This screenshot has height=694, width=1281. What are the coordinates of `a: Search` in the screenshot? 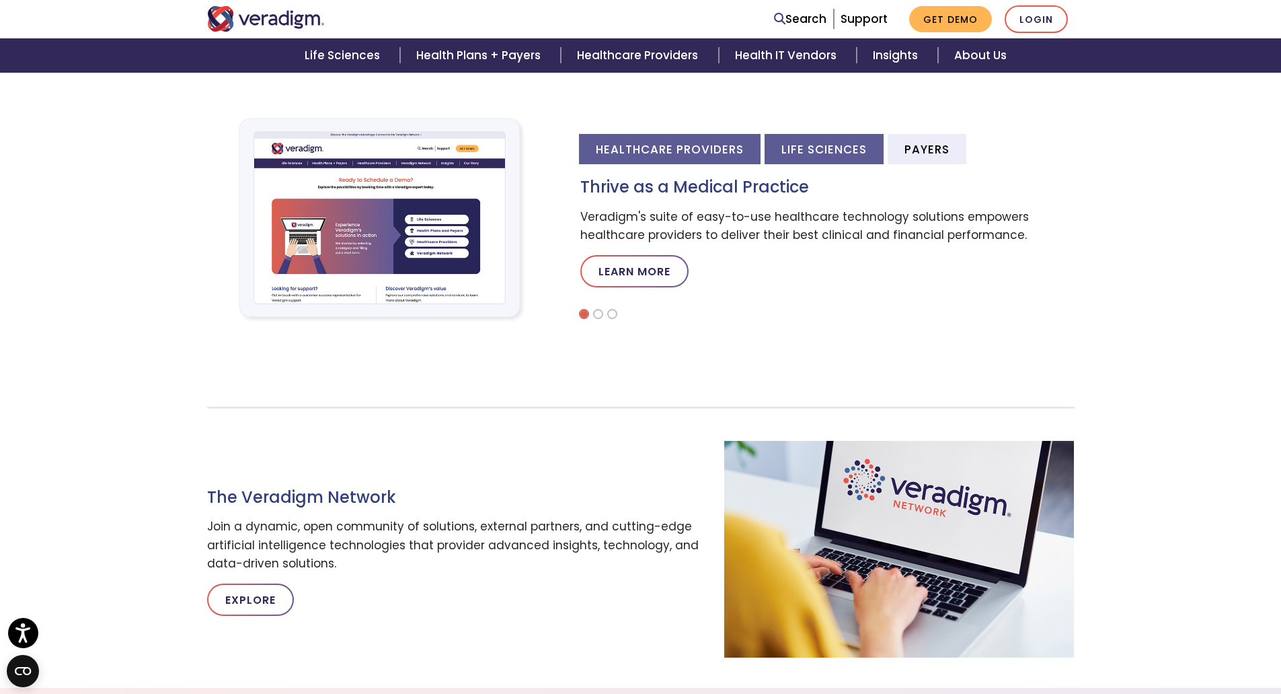 It's located at (800, 19).